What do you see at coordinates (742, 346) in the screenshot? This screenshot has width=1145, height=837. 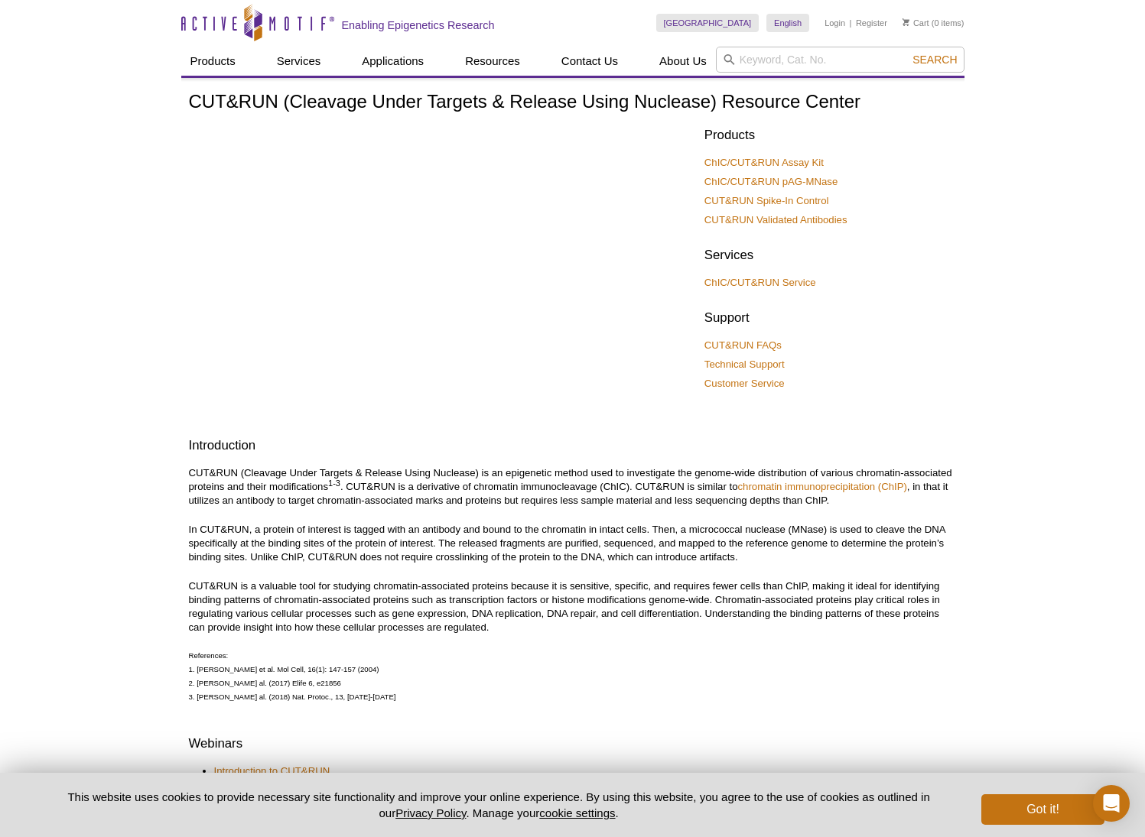 I see `a: CUT&RUN FAQs` at bounding box center [742, 346].